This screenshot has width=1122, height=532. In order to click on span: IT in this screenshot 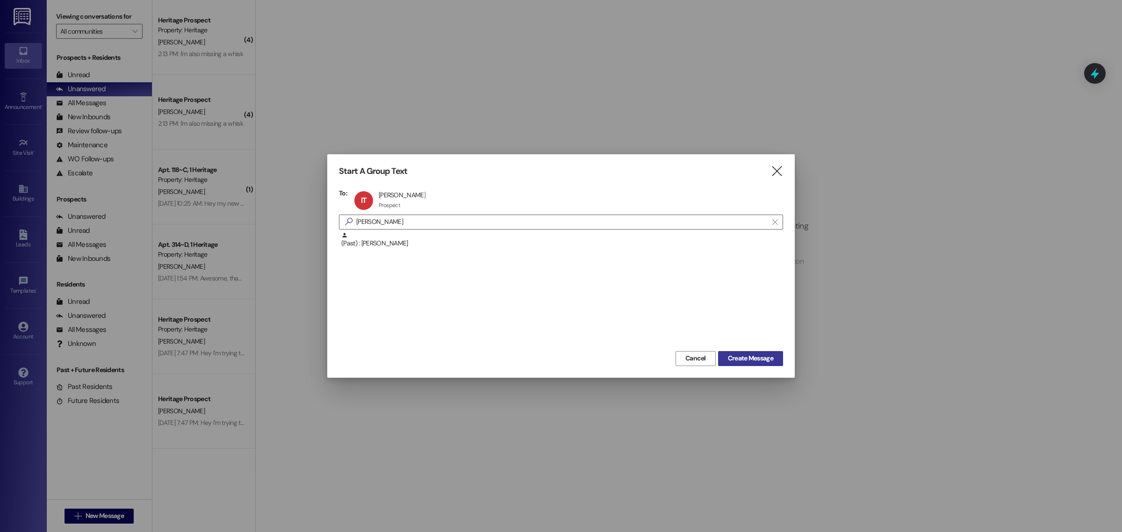, I will do `click(364, 200)`.